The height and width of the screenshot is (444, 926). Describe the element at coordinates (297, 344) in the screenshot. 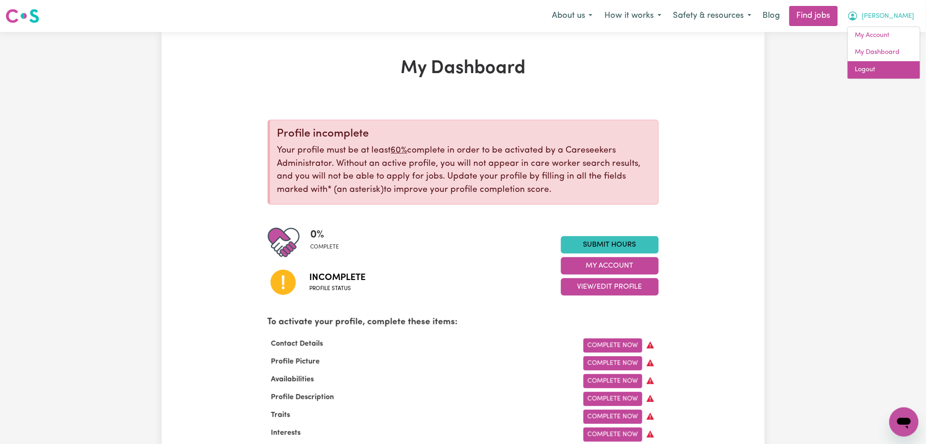

I see `span: Contact Details` at that location.